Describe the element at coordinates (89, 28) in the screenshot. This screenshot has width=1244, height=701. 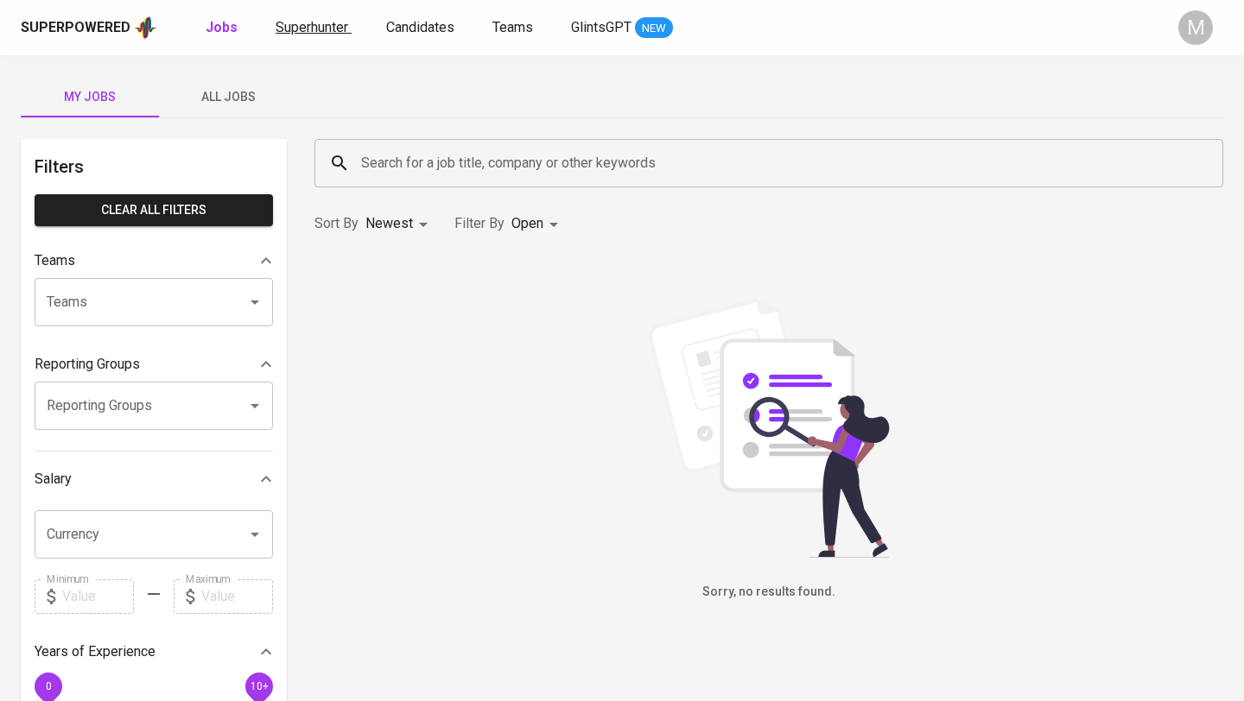
I see `a: Superpoweredapp logo` at that location.